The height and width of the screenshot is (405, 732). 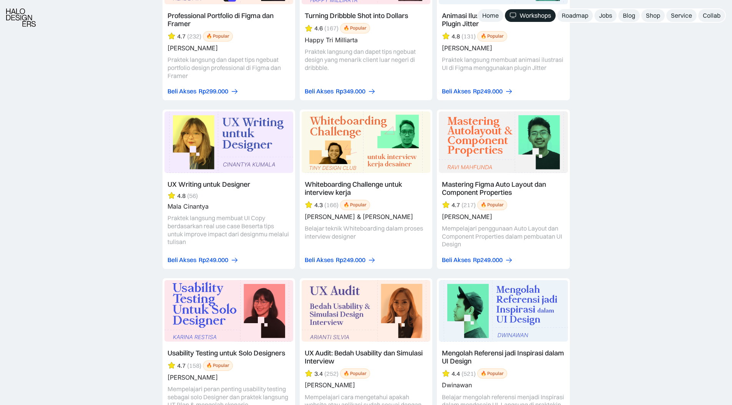 What do you see at coordinates (605, 15) in the screenshot?
I see `div: Jobs` at bounding box center [605, 15].